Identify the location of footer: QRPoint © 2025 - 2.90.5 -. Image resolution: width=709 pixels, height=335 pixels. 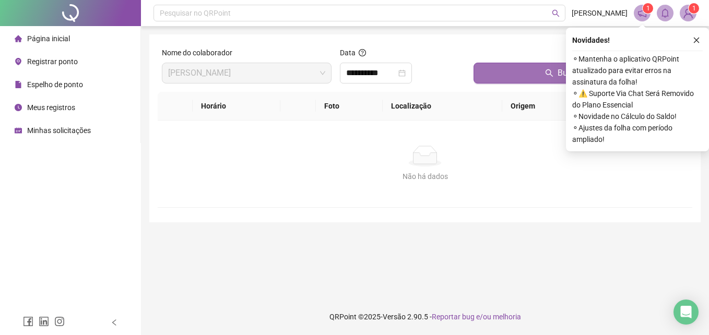
(425, 317).